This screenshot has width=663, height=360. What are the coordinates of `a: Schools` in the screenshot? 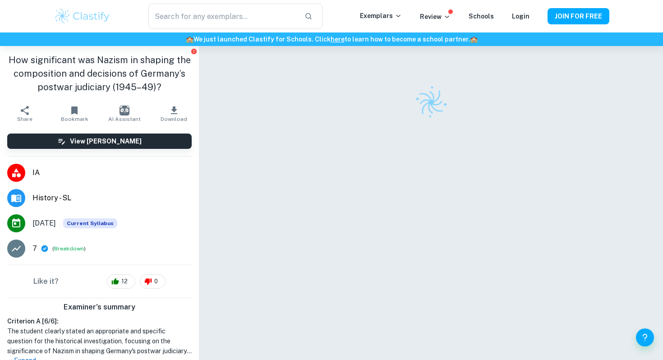 It's located at (481, 16).